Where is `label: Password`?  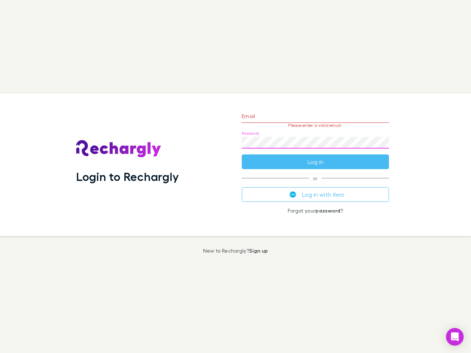 label: Password is located at coordinates (250, 133).